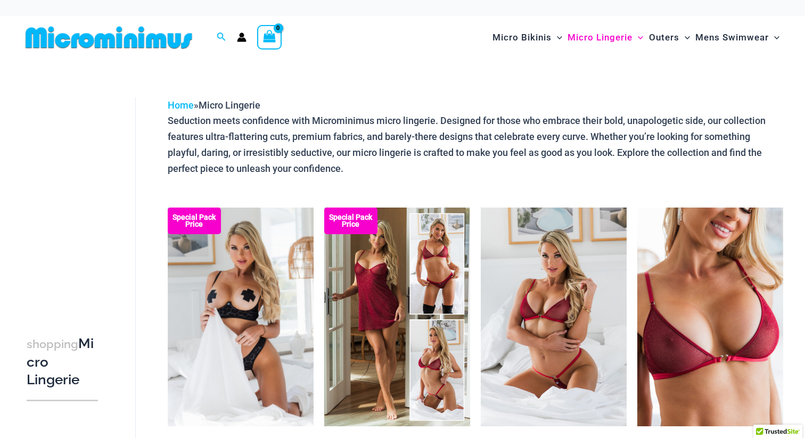  What do you see at coordinates (737, 37) in the screenshot?
I see `a: Mens SwimwearMenu ToggleMenu Toggle` at bounding box center [737, 37].